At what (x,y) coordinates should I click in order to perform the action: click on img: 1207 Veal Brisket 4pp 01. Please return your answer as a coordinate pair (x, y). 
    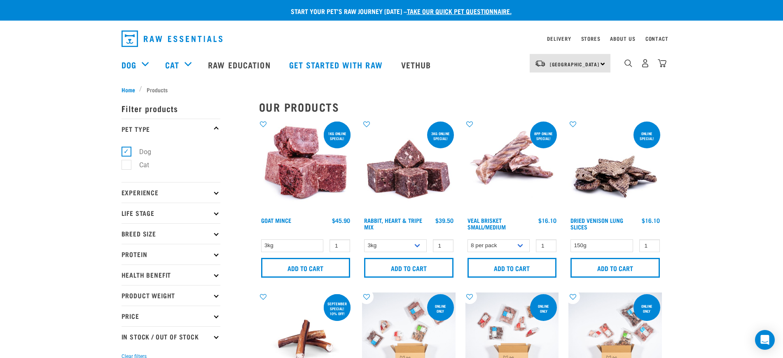
    Looking at the image, I should click on (512, 166).